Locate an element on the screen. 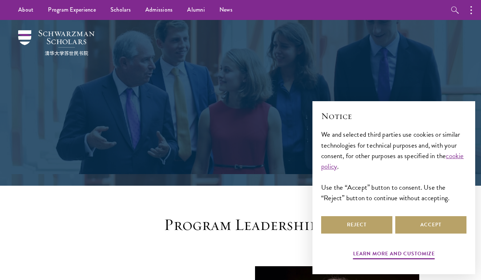 The width and height of the screenshot is (481, 280). button: Accept is located at coordinates (431, 225).